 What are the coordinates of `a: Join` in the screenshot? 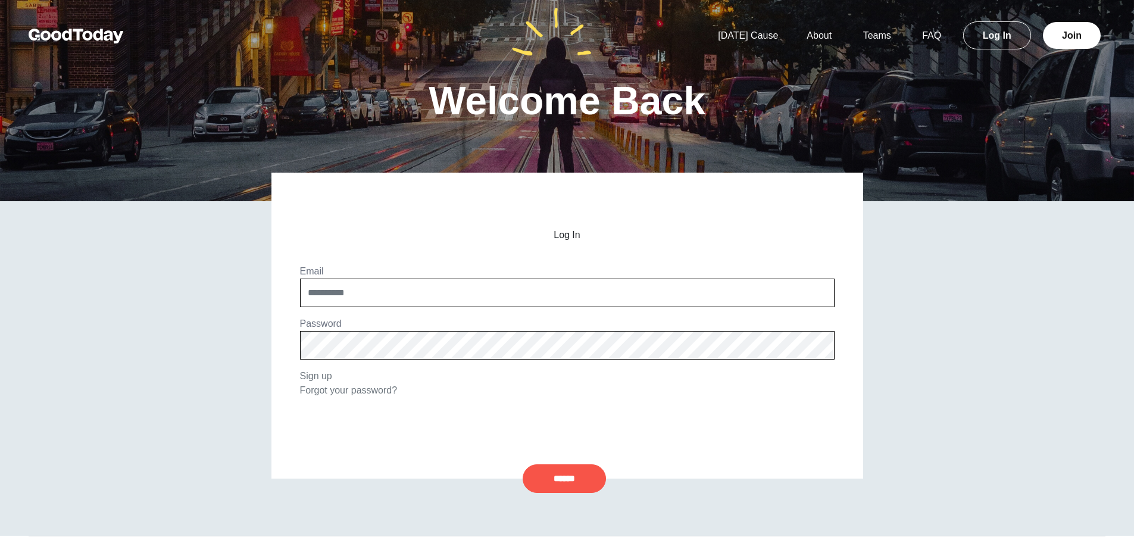 It's located at (1071, 35).